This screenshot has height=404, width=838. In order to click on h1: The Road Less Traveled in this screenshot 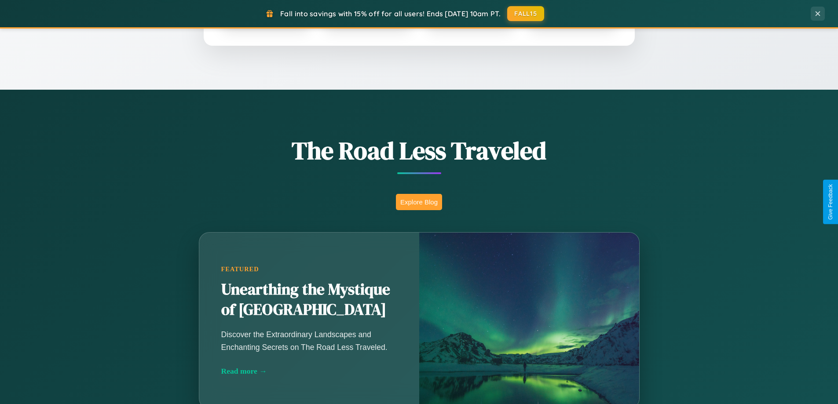, I will do `click(419, 150)`.